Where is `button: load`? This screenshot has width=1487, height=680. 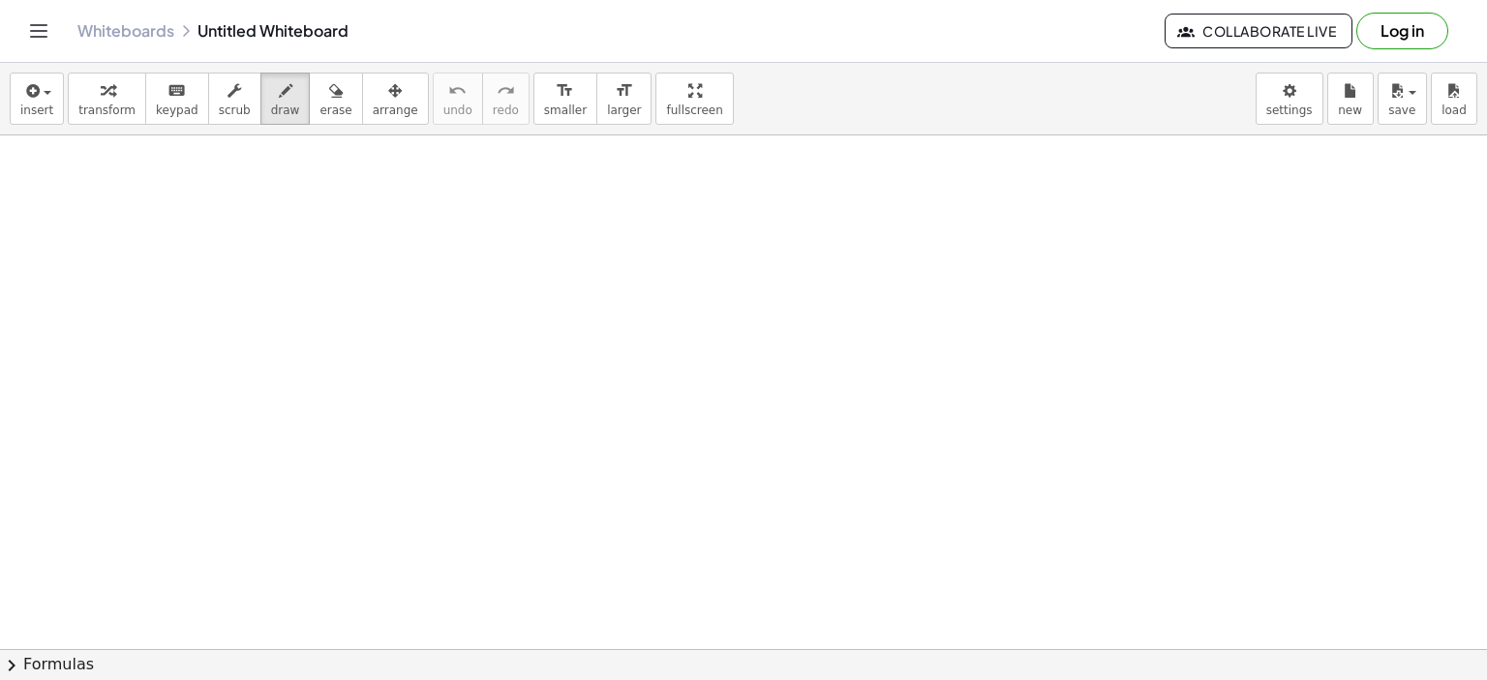 button: load is located at coordinates (1454, 99).